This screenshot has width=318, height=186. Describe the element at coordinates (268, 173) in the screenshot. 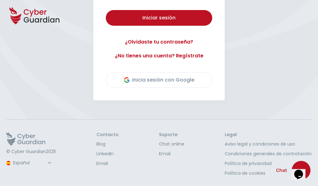

I see `a: Política de cookies` at that location.